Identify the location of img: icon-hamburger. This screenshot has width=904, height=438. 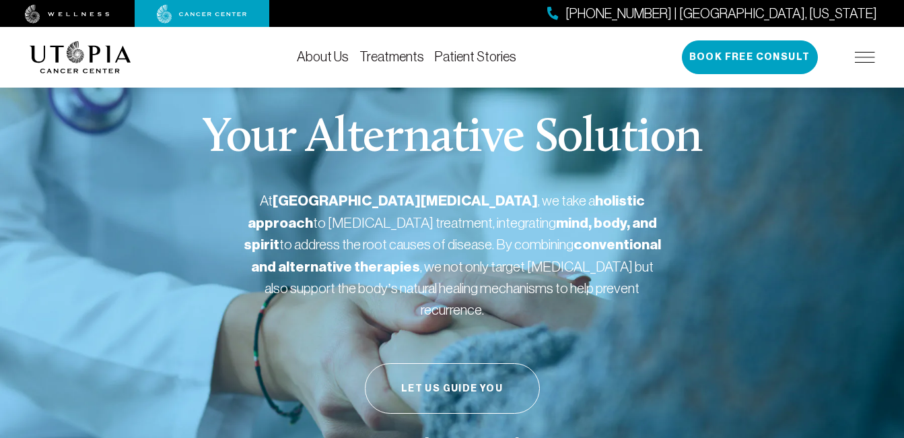
(865, 57).